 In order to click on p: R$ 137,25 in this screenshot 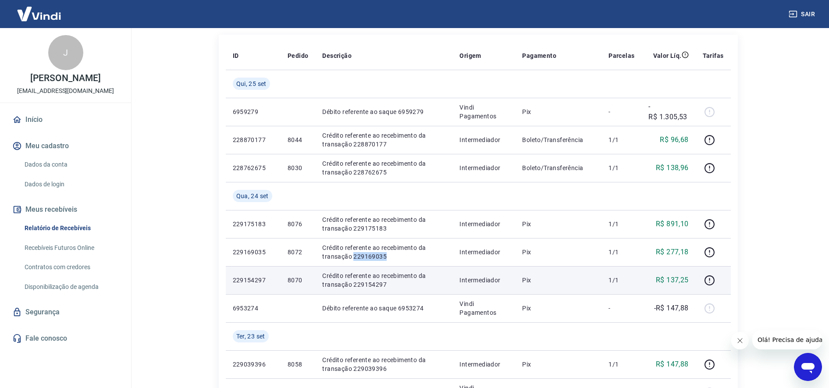, I will do `click(672, 280)`.